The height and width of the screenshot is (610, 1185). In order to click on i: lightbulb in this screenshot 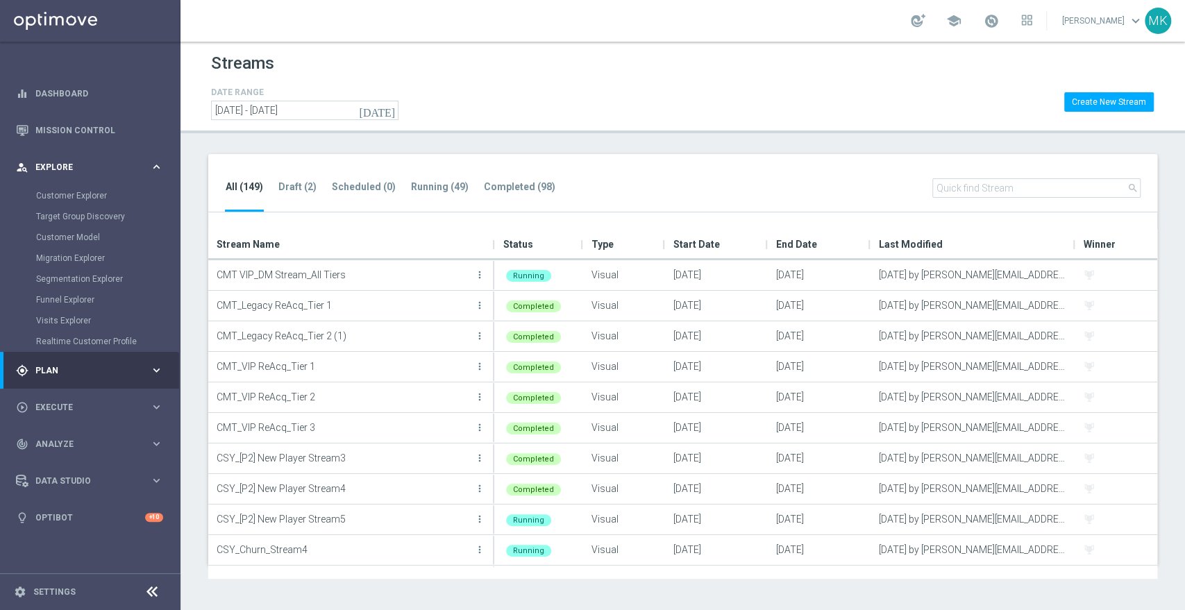, I will do `click(22, 518)`.